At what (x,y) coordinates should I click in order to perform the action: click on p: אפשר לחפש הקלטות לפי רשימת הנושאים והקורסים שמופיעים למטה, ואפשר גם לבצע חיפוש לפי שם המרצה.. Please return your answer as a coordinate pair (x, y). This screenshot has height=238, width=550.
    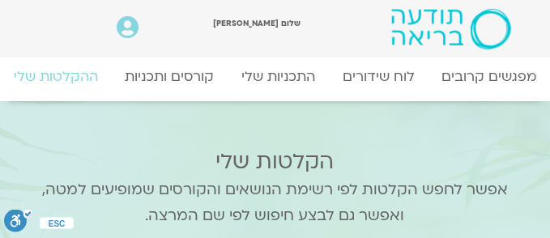
    Looking at the image, I should click on (275, 203).